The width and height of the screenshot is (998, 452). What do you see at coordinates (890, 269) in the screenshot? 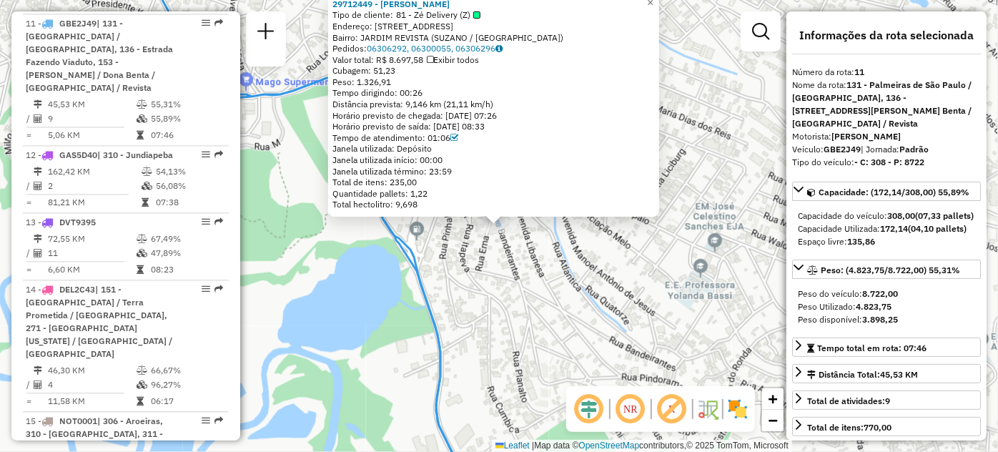
I see `span: Peso: (4.823,75/8.722,00) 55,31%` at bounding box center [890, 269].